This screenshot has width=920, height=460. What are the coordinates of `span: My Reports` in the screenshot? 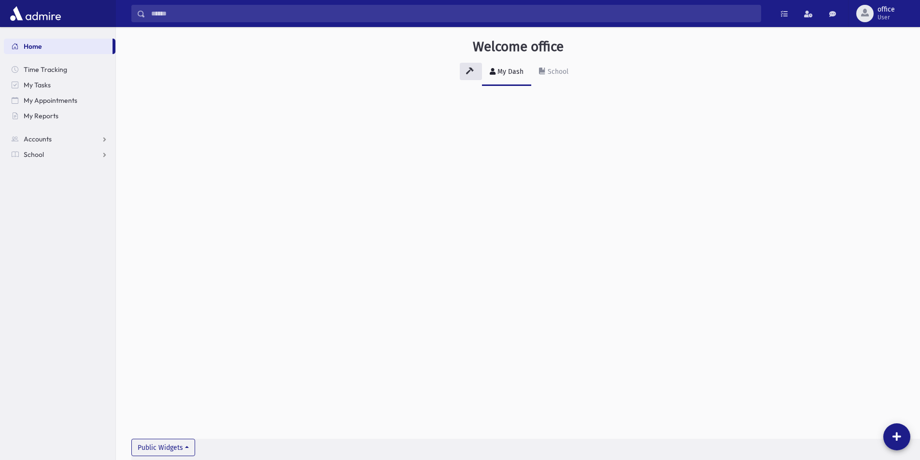 It's located at (41, 116).